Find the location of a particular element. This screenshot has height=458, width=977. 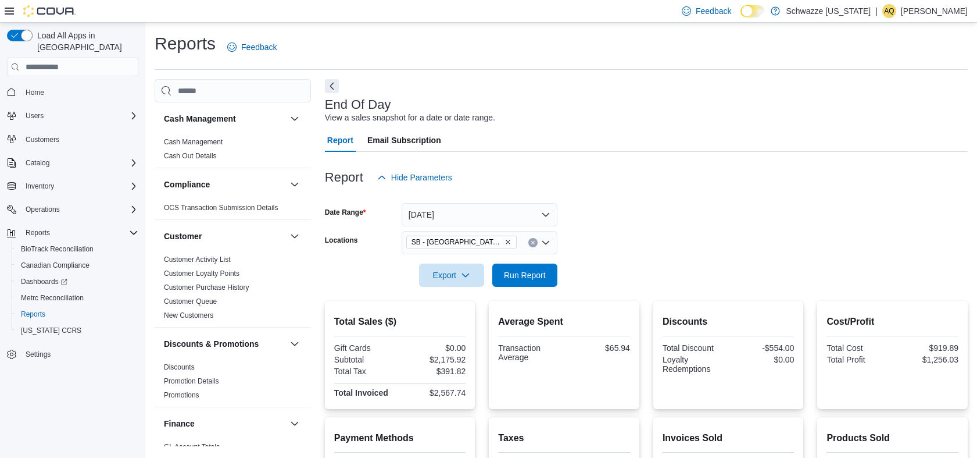

div: Customer is located at coordinates (233, 290).